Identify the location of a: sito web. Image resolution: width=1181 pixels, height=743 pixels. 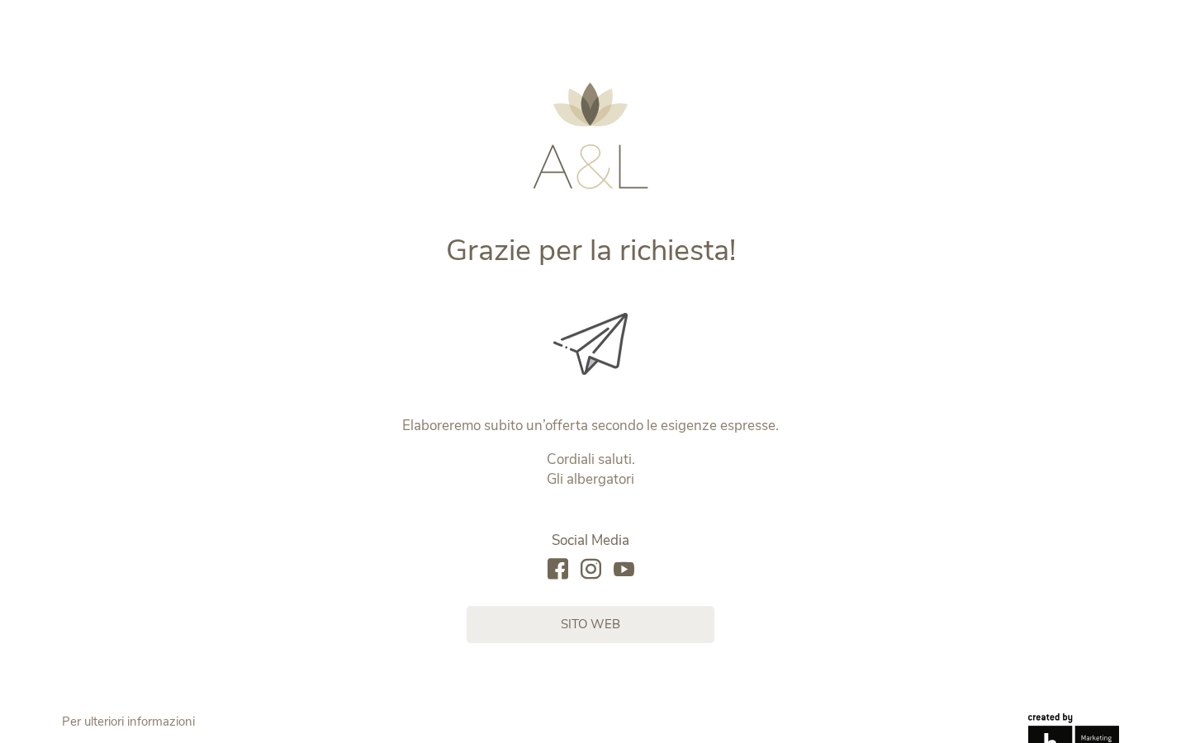
(590, 624).